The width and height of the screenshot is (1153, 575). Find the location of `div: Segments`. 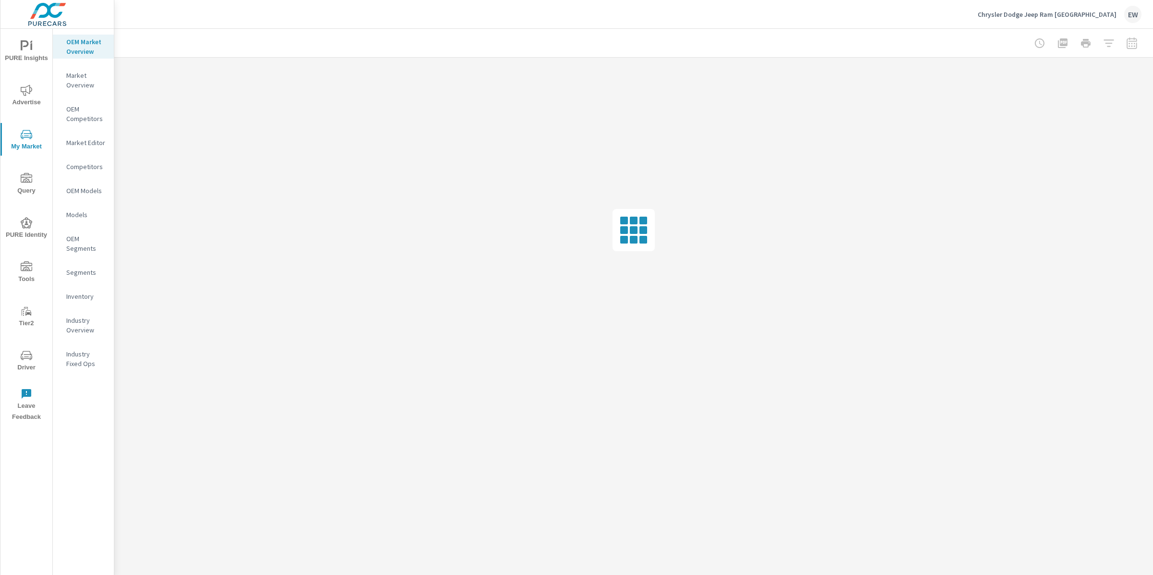

div: Segments is located at coordinates (83, 272).